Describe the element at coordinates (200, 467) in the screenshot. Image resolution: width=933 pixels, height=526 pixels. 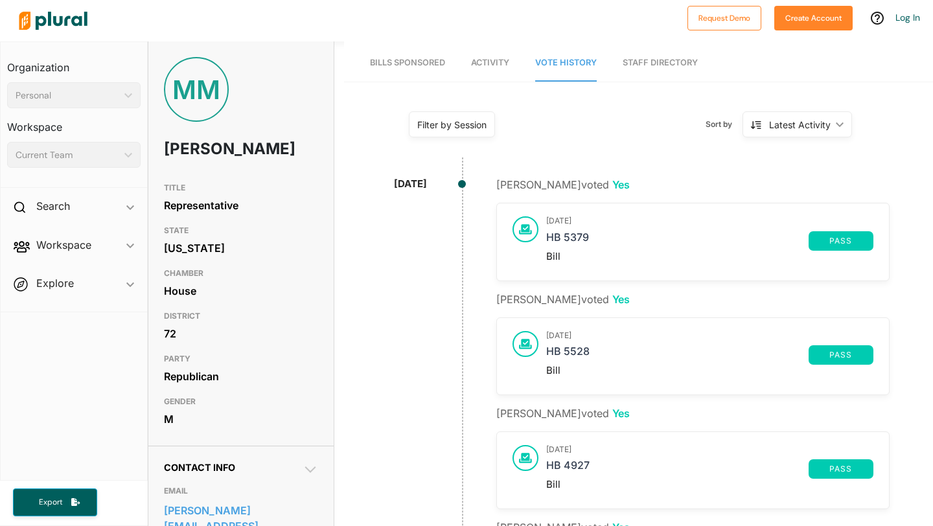
I see `span: Contact Info` at that location.